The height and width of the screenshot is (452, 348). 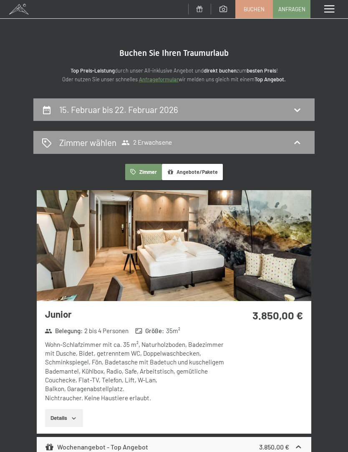 What do you see at coordinates (174, 246) in the screenshot?
I see `img: mss_renderimg.php` at bounding box center [174, 246].